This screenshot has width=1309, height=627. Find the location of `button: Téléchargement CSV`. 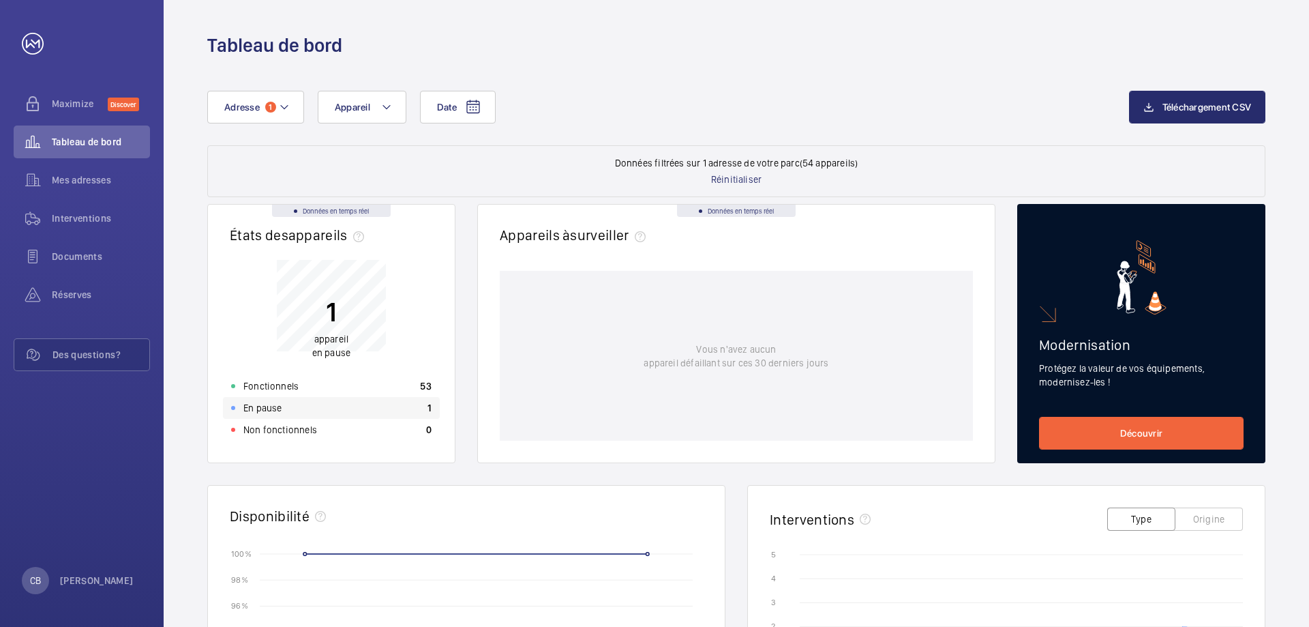

button: Téléchargement CSV is located at coordinates (1197, 107).